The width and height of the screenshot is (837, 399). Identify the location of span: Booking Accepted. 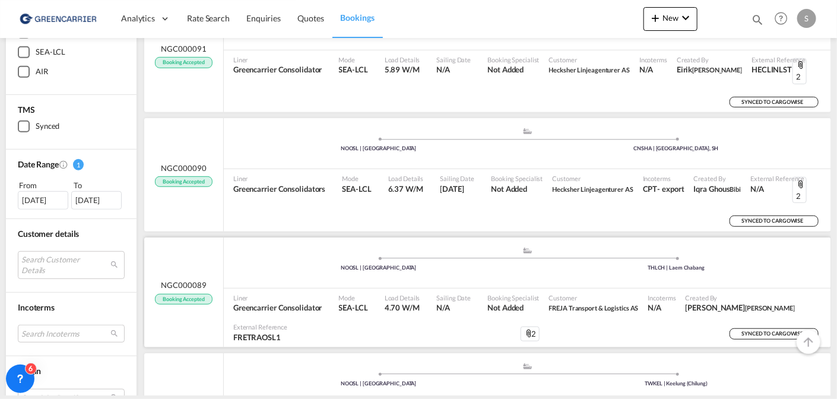
(183, 299).